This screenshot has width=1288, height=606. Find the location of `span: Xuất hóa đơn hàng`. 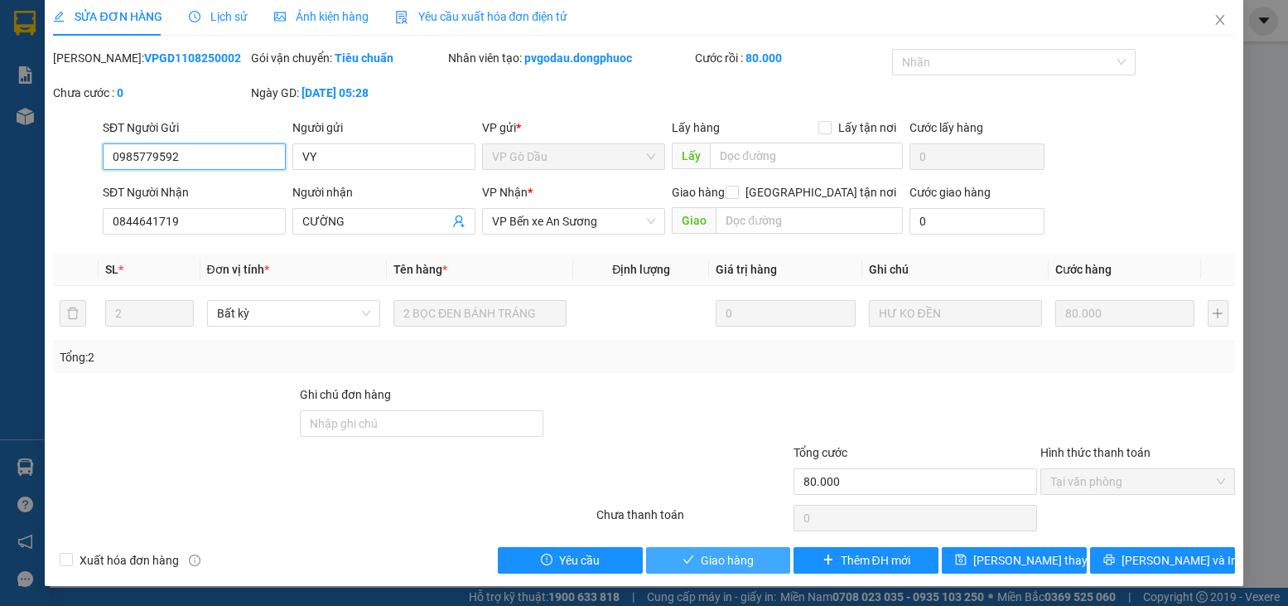

span: Xuất hóa đơn hàng is located at coordinates (129, 560).